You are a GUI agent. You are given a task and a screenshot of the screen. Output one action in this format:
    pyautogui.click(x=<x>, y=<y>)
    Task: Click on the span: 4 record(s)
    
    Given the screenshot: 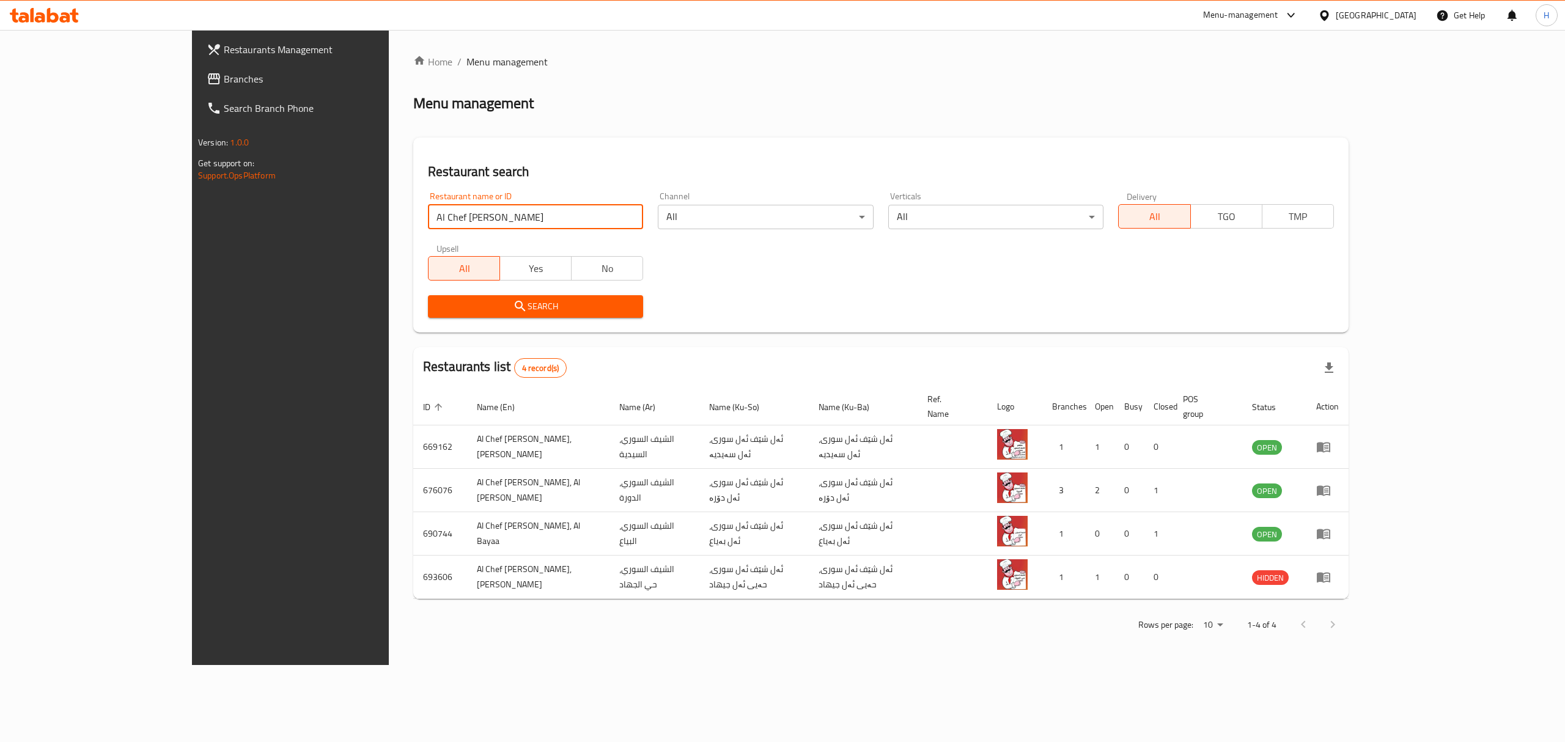 What is the action you would take?
    pyautogui.click(x=540, y=368)
    